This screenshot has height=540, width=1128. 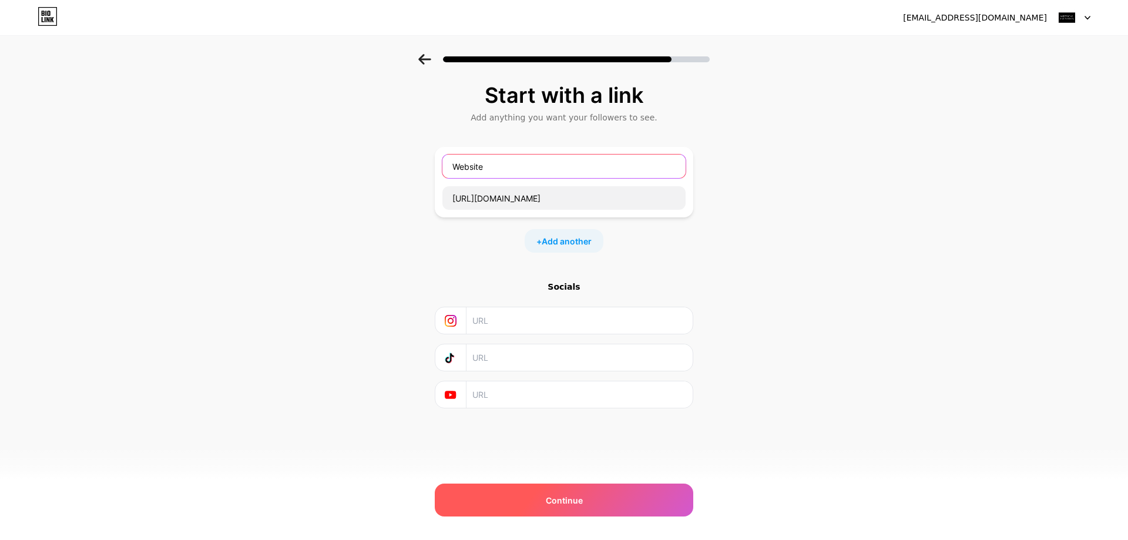 I want to click on span: Add another, so click(x=566, y=241).